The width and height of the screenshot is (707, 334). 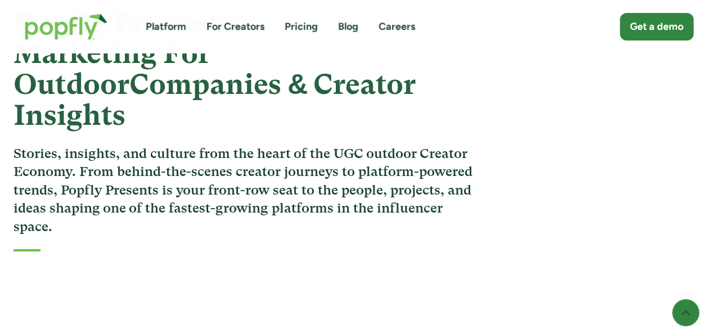 What do you see at coordinates (112, 69) in the screenshot?
I see `strong: Marketing For Outdoor` at bounding box center [112, 69].